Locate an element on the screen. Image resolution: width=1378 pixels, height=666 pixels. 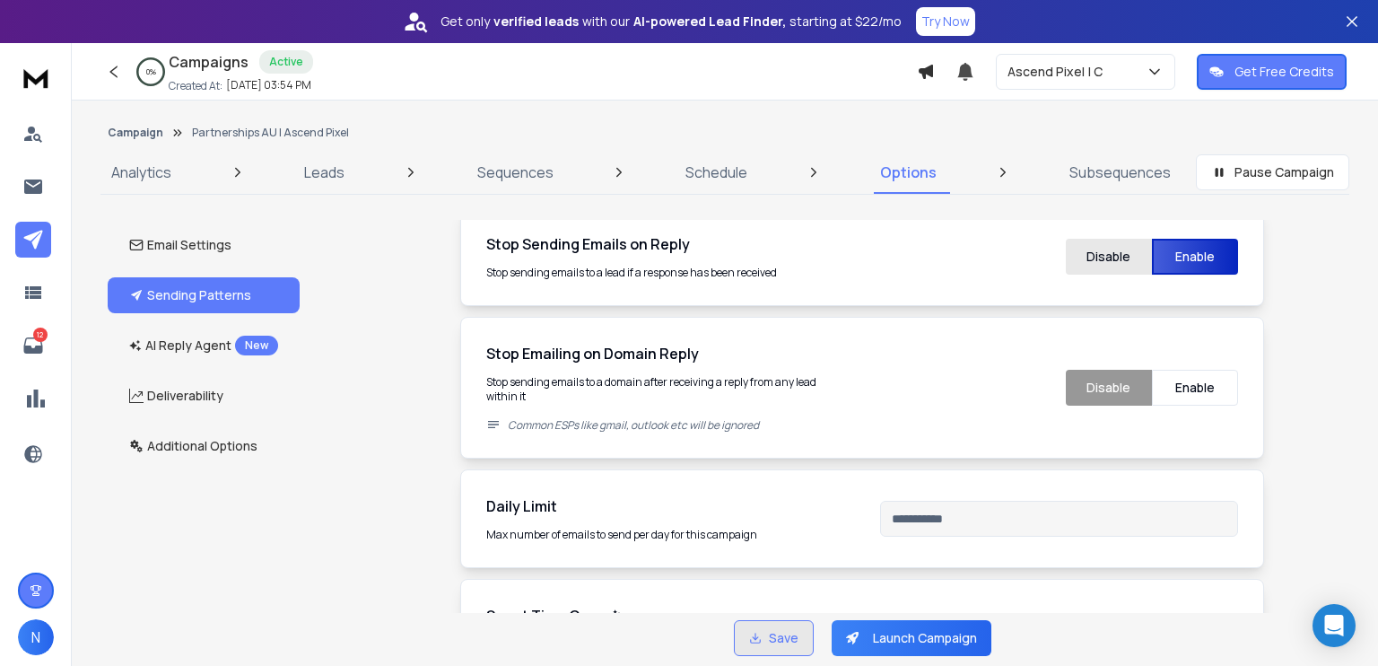
strong: AI-powered Lead Finder, is located at coordinates (710, 22).